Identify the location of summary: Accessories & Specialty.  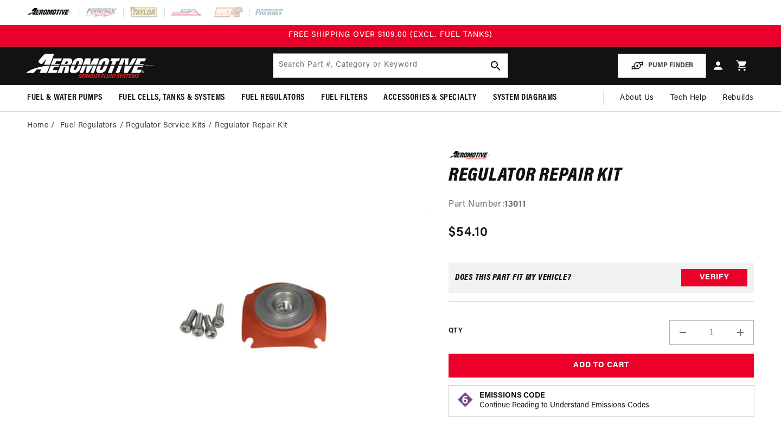
(430, 98).